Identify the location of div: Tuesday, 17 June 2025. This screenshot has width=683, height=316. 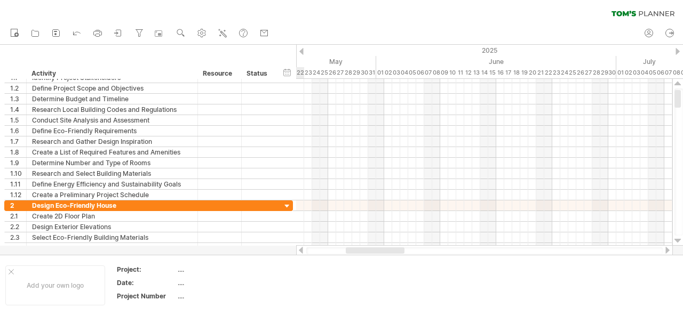
(508, 73).